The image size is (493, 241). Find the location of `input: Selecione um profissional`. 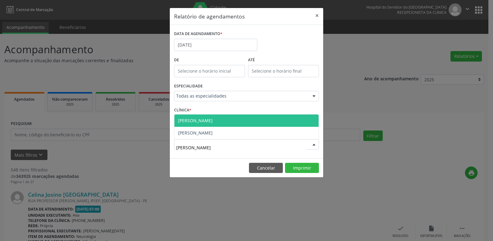

input: Selecione um profissional is located at coordinates (241, 148).